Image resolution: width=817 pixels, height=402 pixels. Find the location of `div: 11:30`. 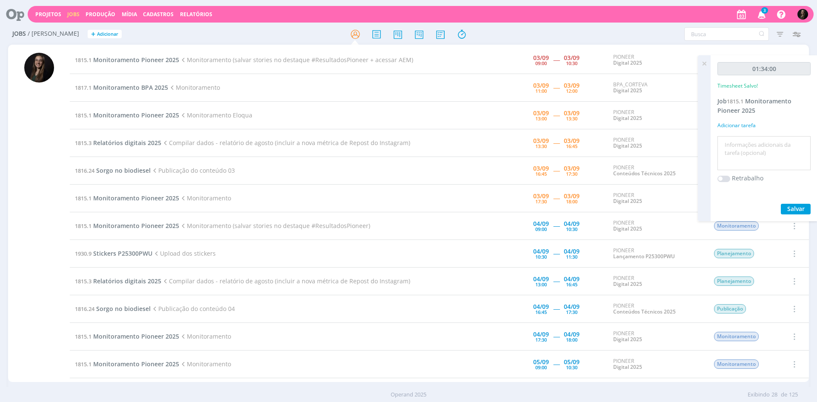

div: 11:30 is located at coordinates (572, 257).